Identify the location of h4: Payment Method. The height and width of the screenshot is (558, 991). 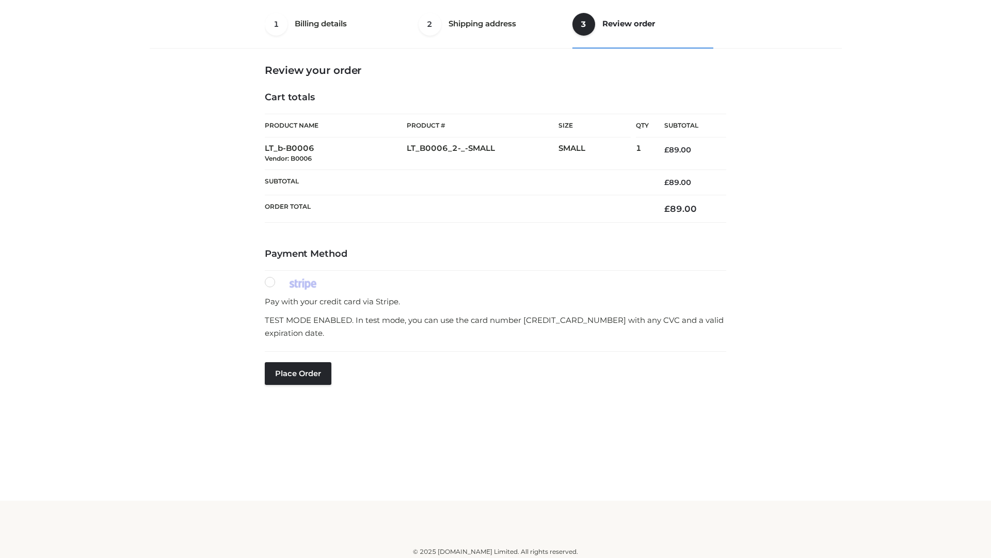
(496, 254).